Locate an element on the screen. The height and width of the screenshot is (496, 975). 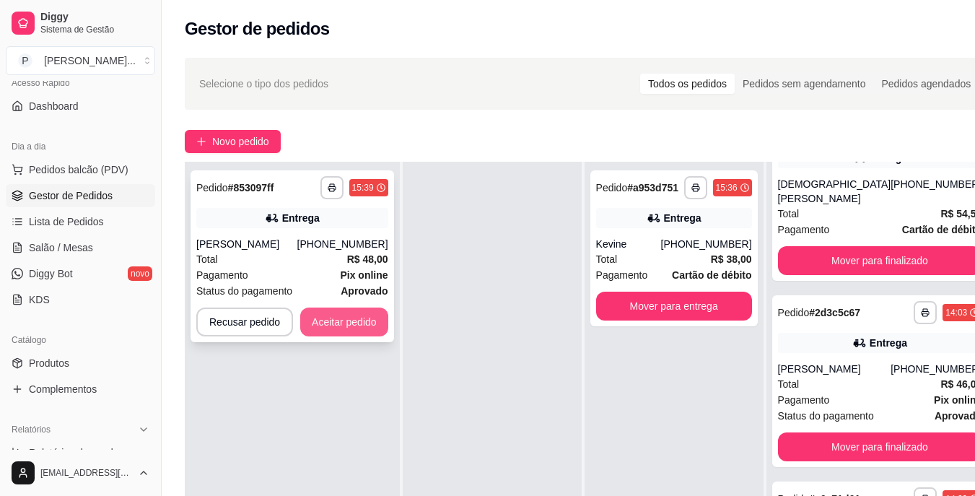
strong: # a953d751 is located at coordinates (652, 188).